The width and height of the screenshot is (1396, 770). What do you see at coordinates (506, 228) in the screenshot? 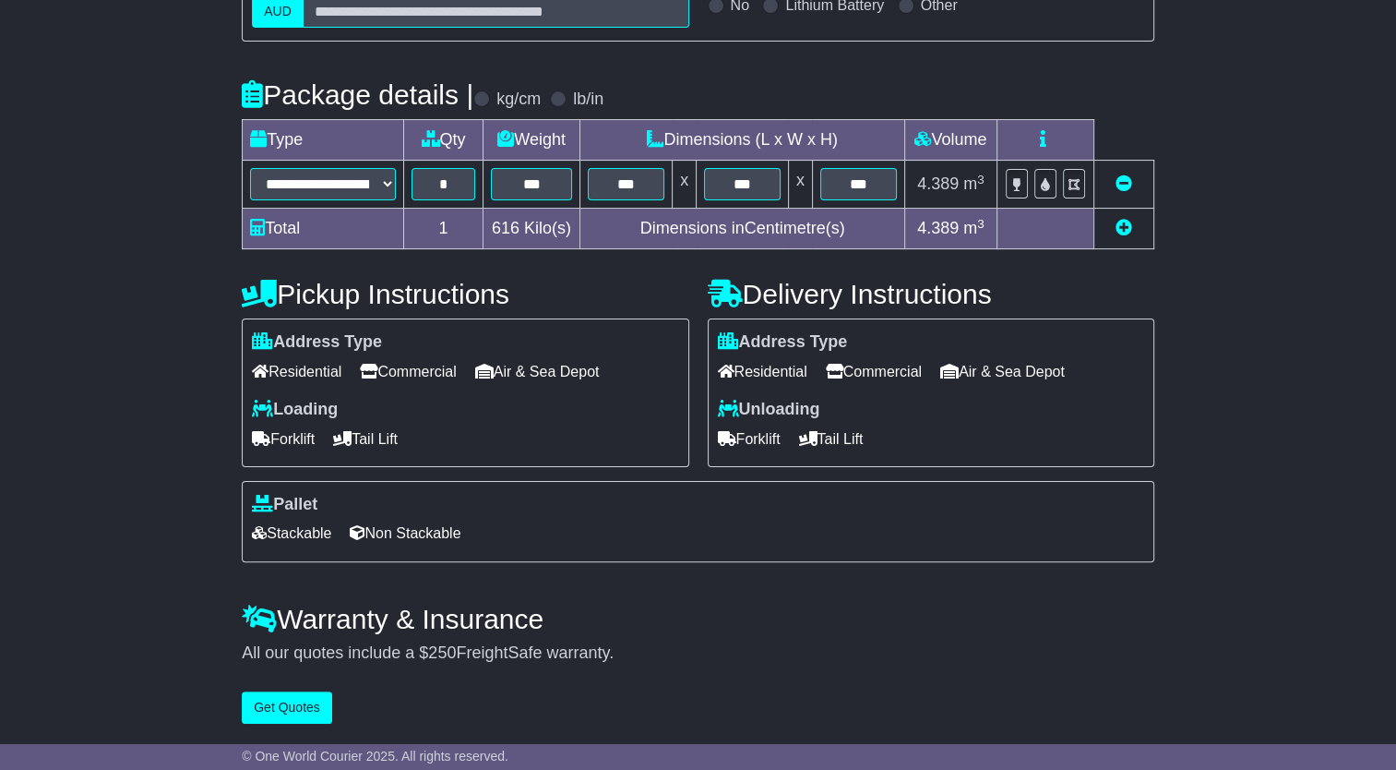
I see `span: 616` at bounding box center [506, 228].